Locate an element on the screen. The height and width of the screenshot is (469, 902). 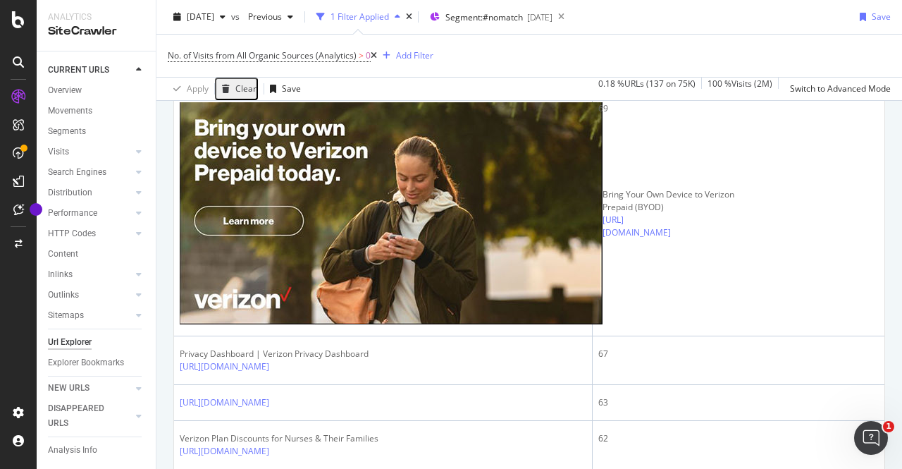
div: Add Filter is located at coordinates (414, 55).